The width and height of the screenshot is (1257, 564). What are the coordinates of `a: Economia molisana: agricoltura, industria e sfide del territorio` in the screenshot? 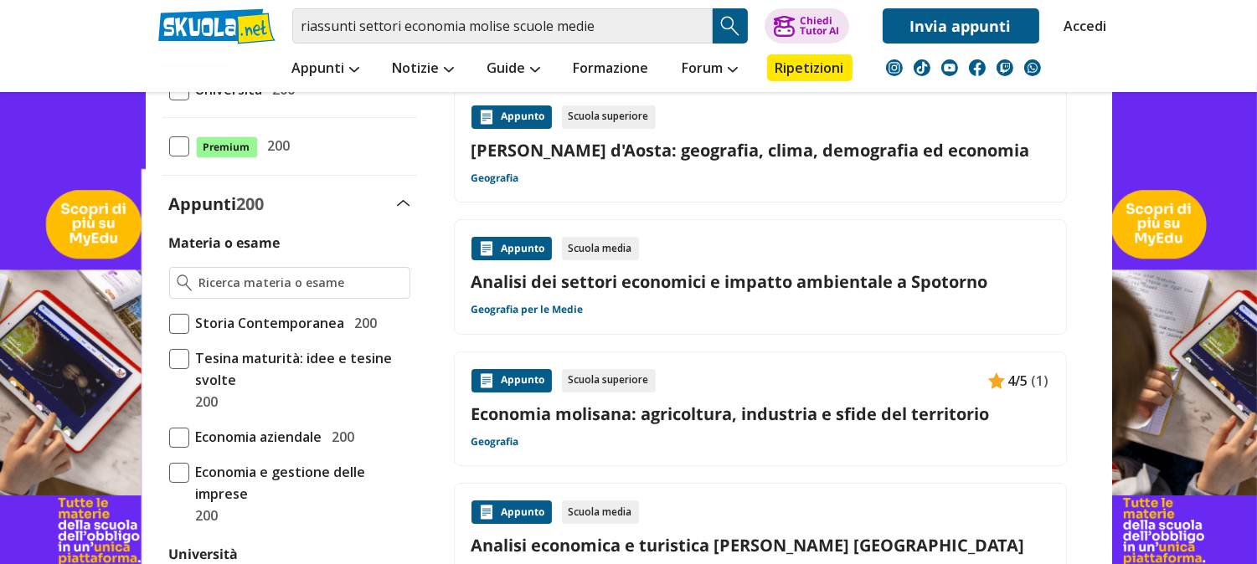 It's located at (760, 414).